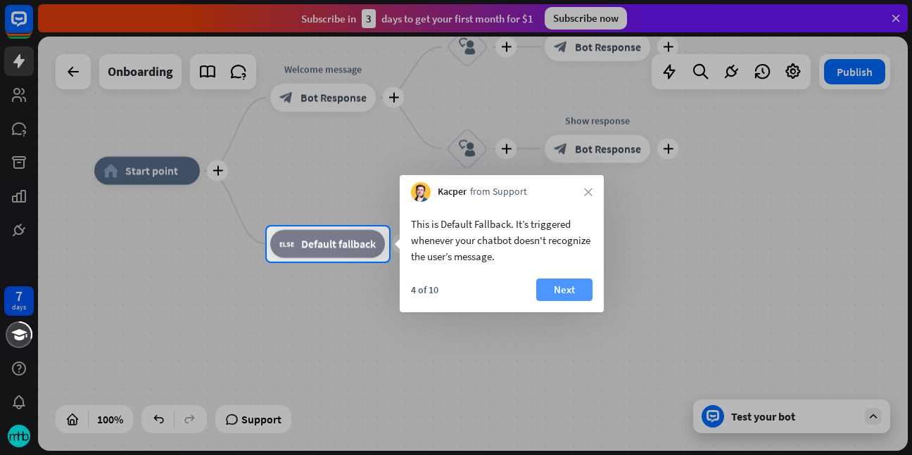 The width and height of the screenshot is (912, 455). What do you see at coordinates (588, 192) in the screenshot?
I see `i: close` at bounding box center [588, 192].